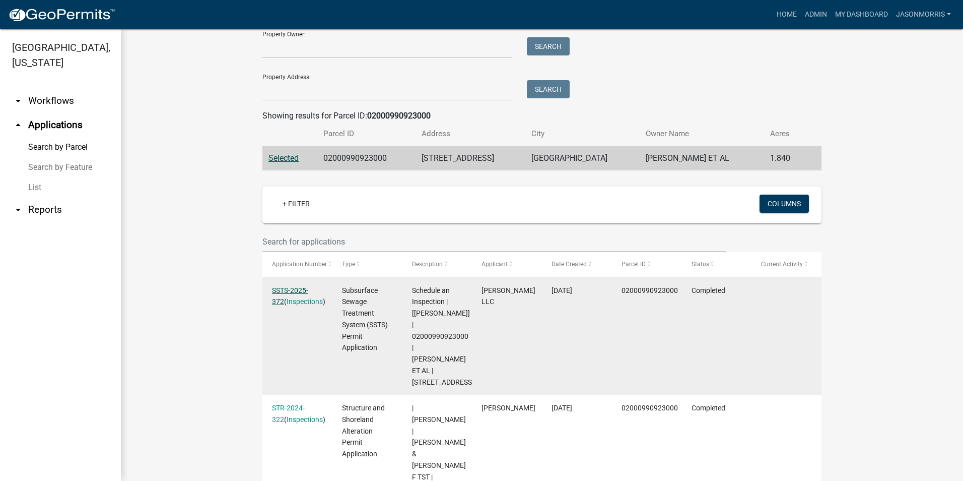 The height and width of the screenshot is (481, 963). I want to click on span: Dan Kraemer, so click(508, 407).